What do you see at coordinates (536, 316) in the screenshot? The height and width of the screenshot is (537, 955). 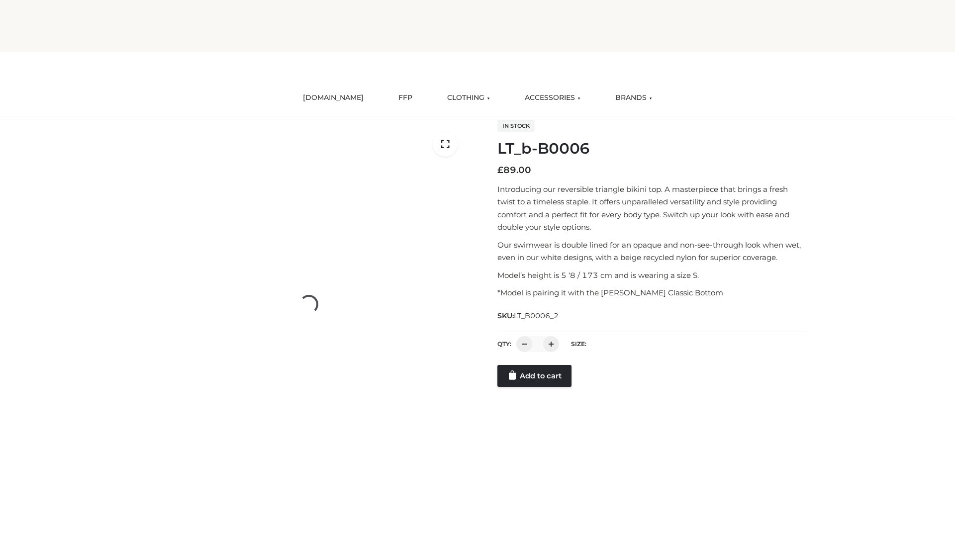 I see `span: LT_B0006_2` at bounding box center [536, 316].